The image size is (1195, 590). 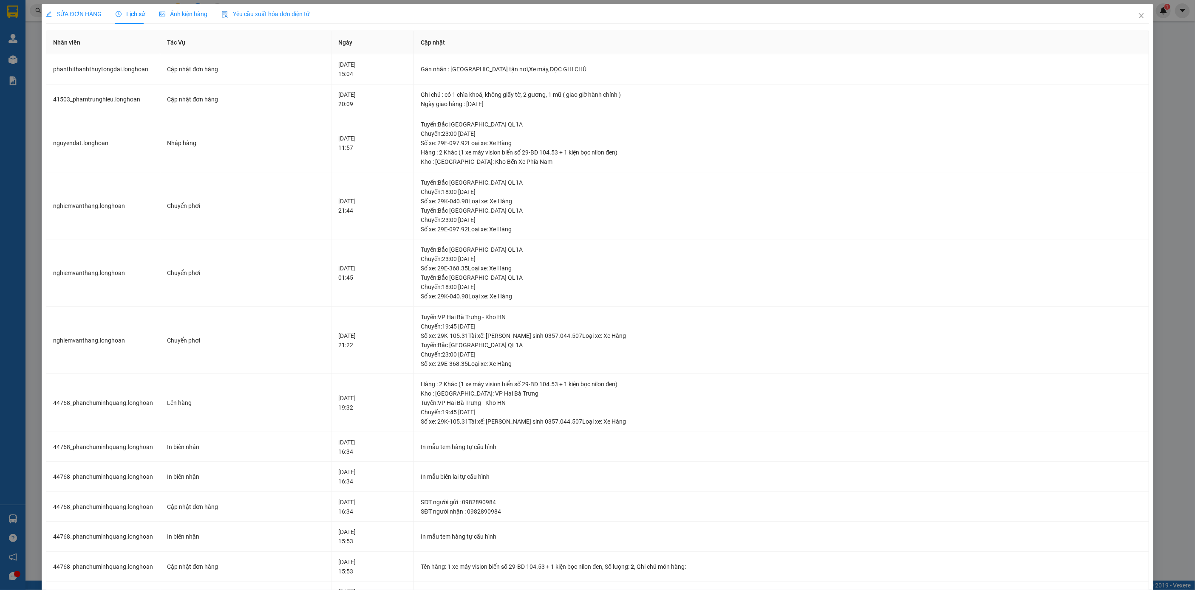 I want to click on div: SĐT người gửi : 0982890984, so click(x=781, y=503).